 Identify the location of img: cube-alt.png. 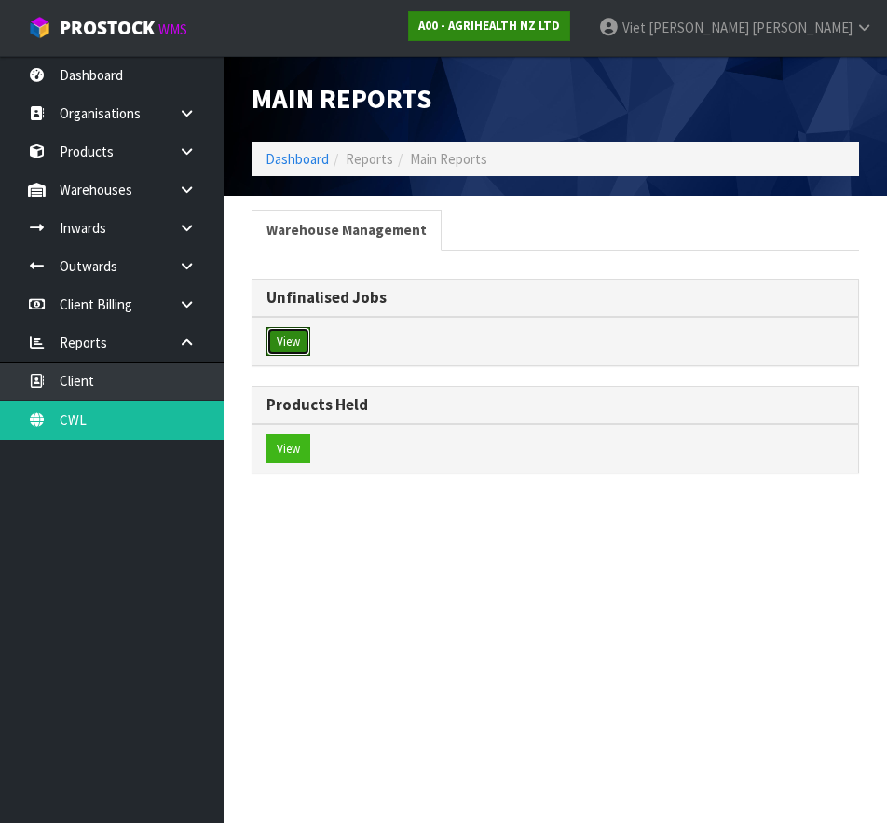
(39, 27).